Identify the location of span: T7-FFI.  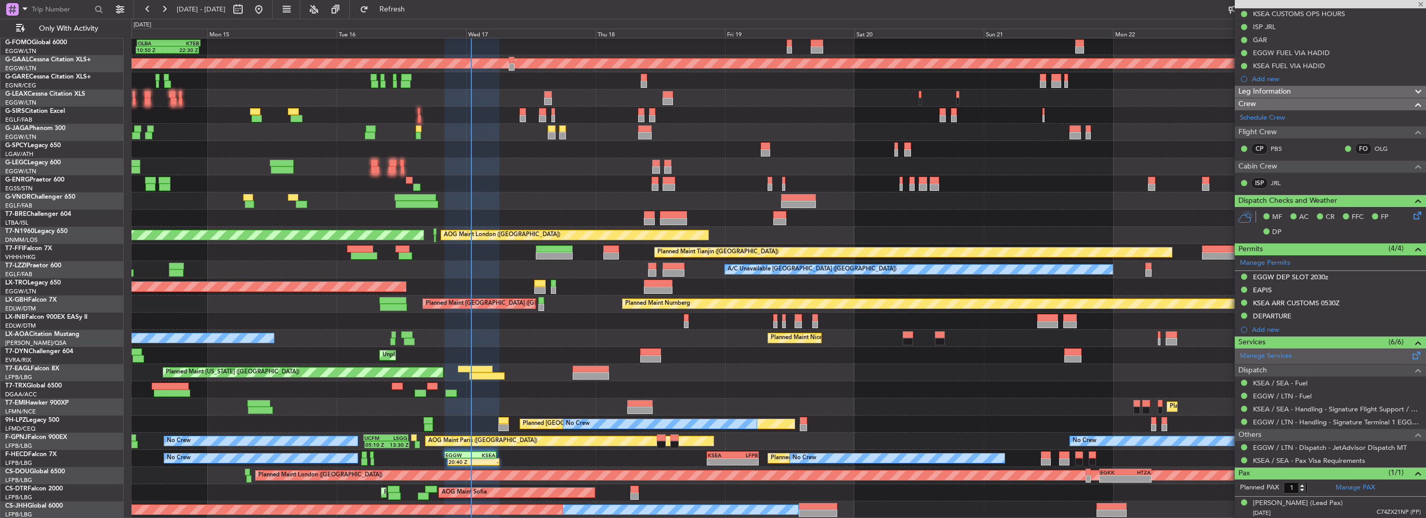
(14, 248).